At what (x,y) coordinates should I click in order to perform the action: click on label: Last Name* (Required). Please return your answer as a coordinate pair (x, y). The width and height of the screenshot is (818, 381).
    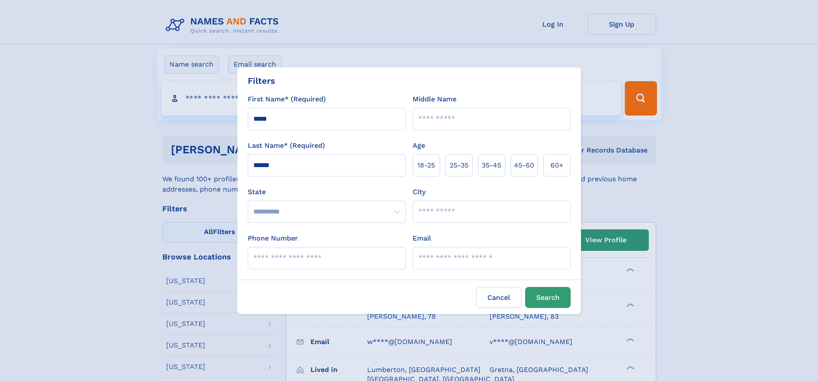
    Looking at the image, I should click on (286, 146).